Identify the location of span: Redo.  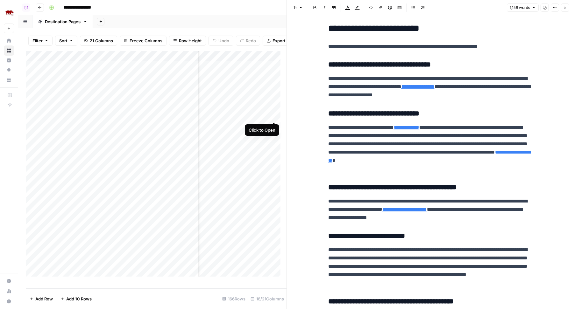
(251, 41).